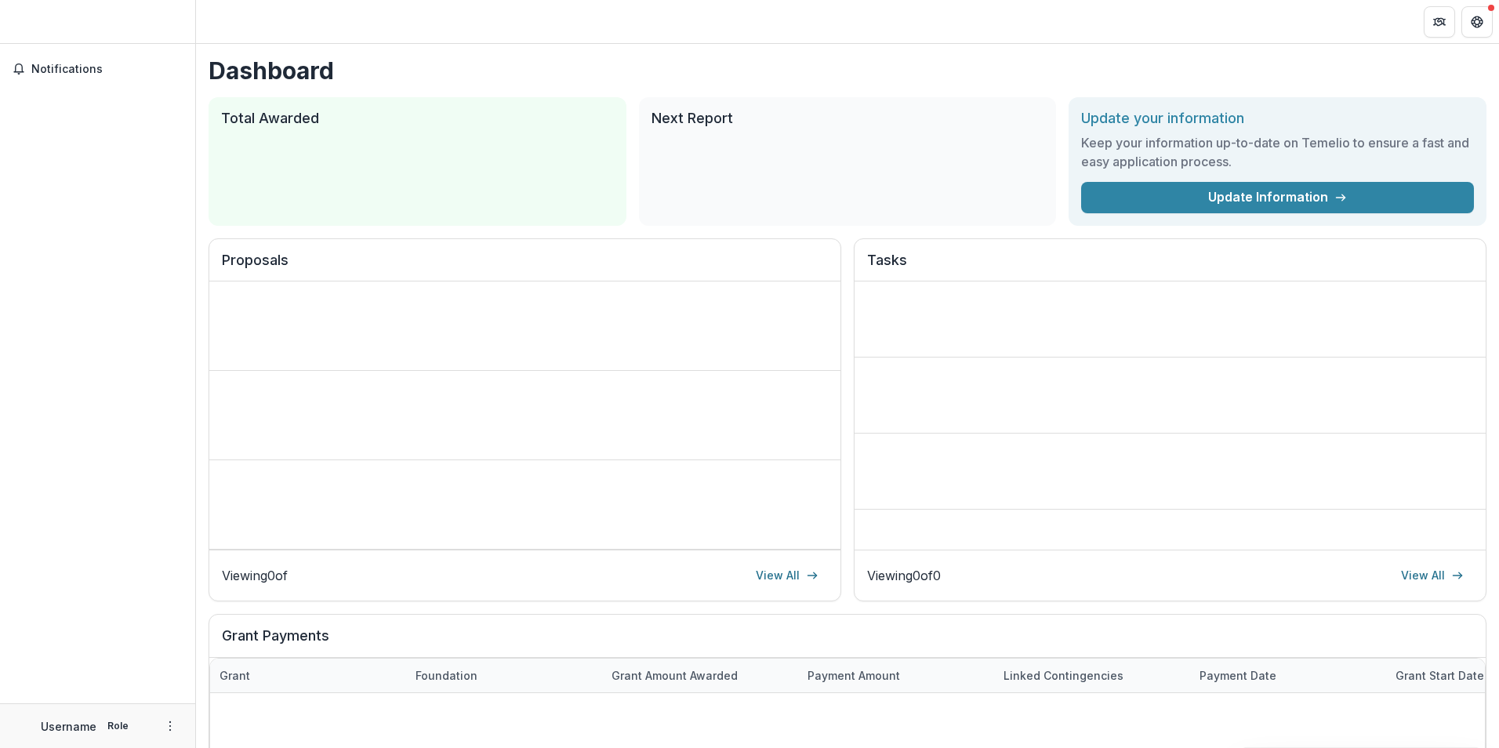 This screenshot has width=1499, height=748. I want to click on p: Role, so click(118, 726).